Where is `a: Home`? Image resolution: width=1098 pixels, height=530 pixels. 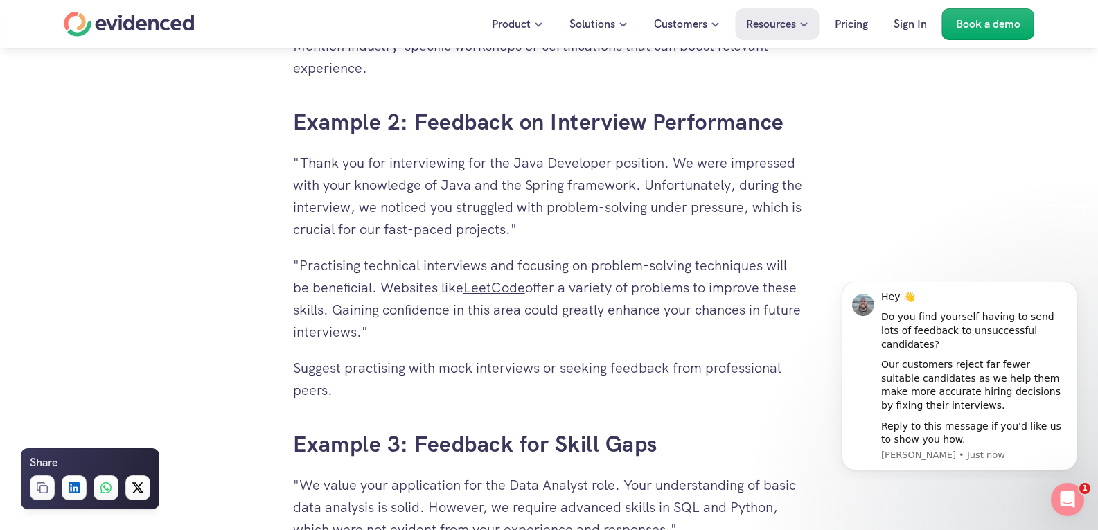
a: Home is located at coordinates (130, 24).